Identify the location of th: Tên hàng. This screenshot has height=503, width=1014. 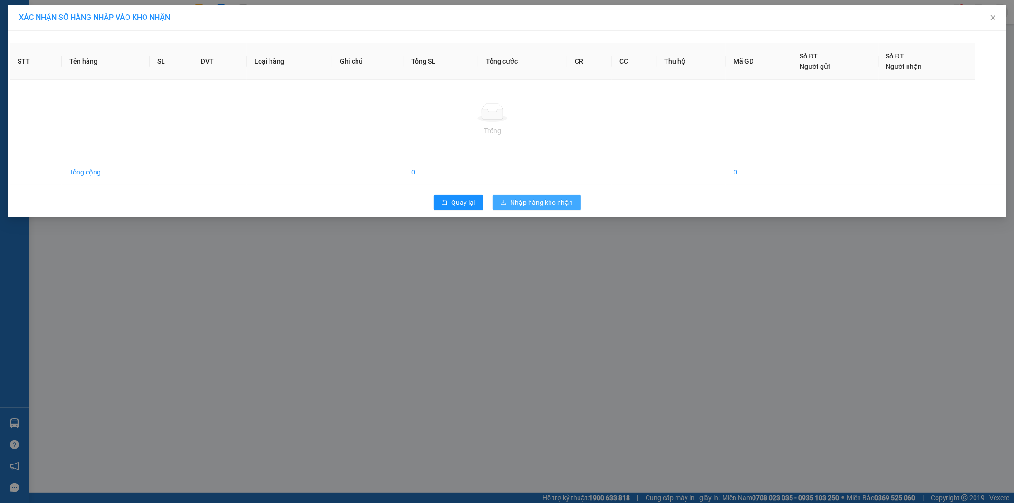
(106, 61).